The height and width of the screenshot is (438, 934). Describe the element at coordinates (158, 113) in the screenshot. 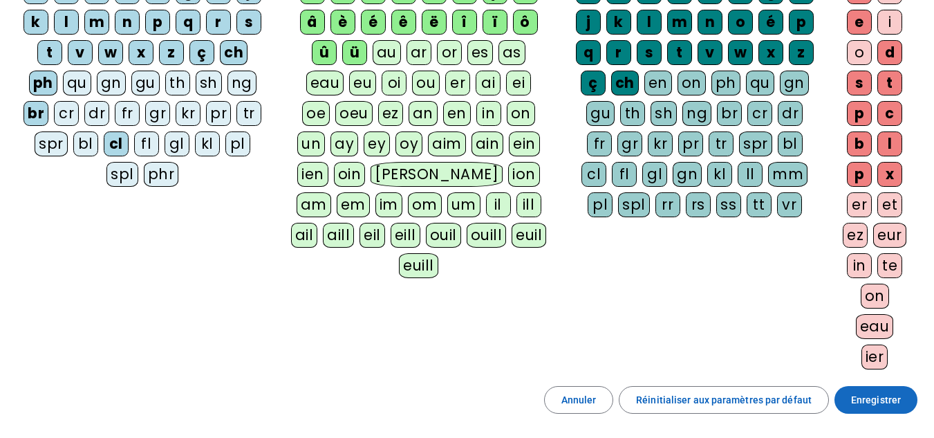

I see `div: gr` at that location.